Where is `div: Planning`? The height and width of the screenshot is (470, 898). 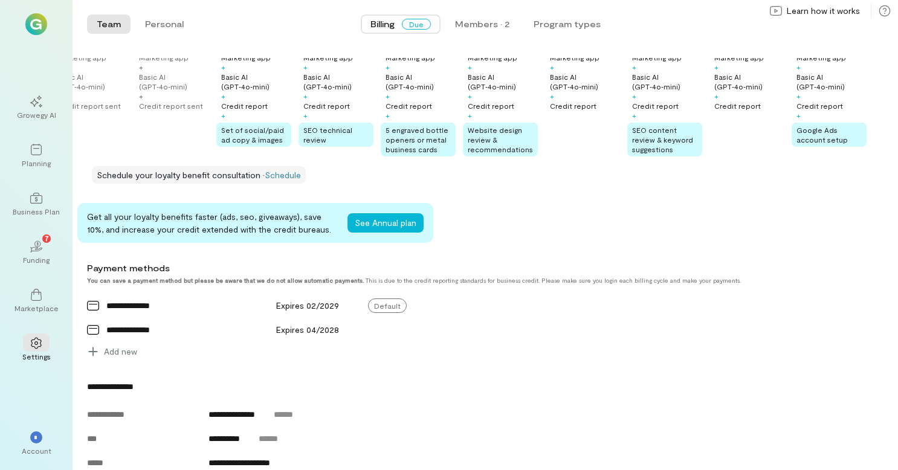 div: Planning is located at coordinates (36, 163).